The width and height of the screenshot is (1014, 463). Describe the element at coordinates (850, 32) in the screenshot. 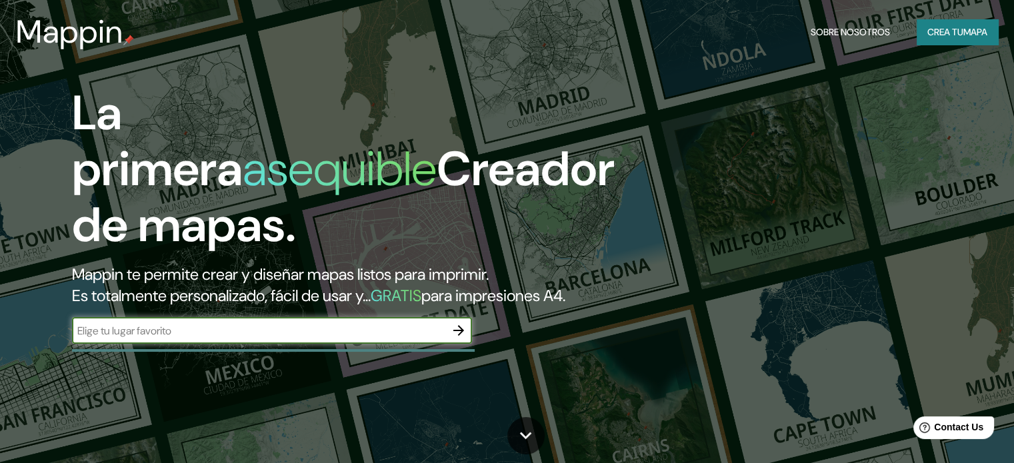

I see `font: Sobre nosotros` at that location.